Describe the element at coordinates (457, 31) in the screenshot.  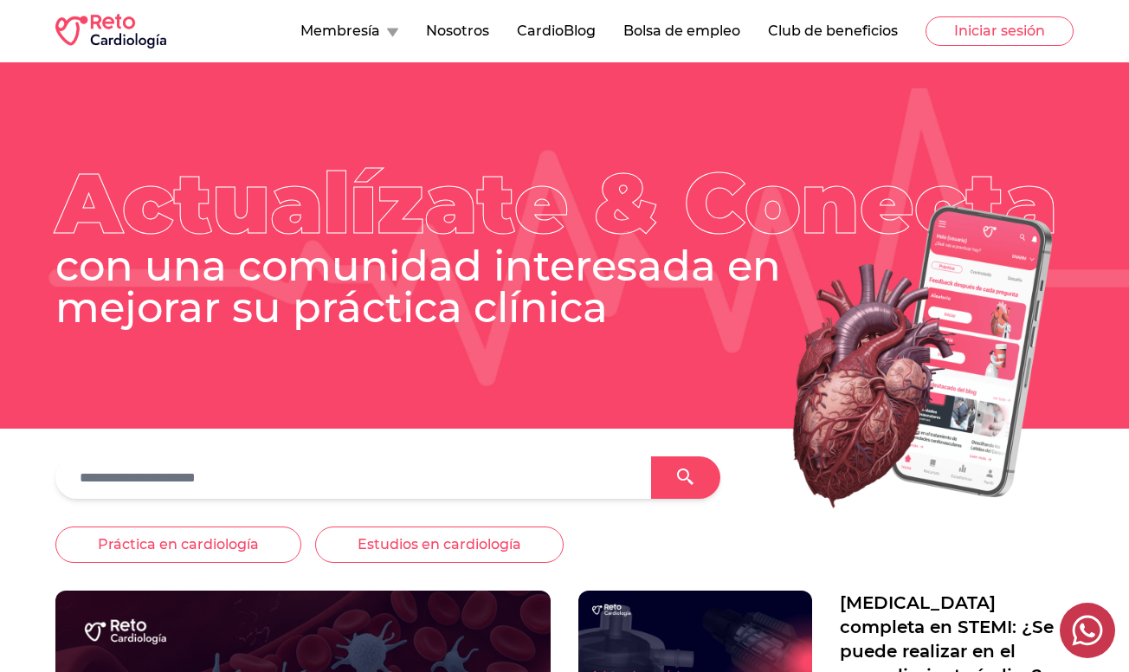
I see `a: Nosotros` at that location.